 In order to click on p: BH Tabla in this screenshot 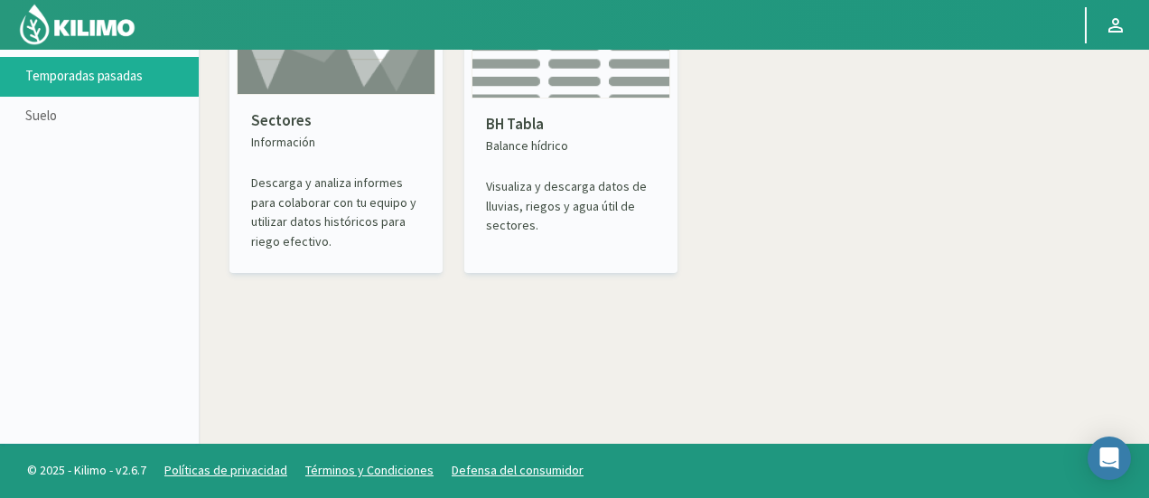, I will do `click(571, 125)`.